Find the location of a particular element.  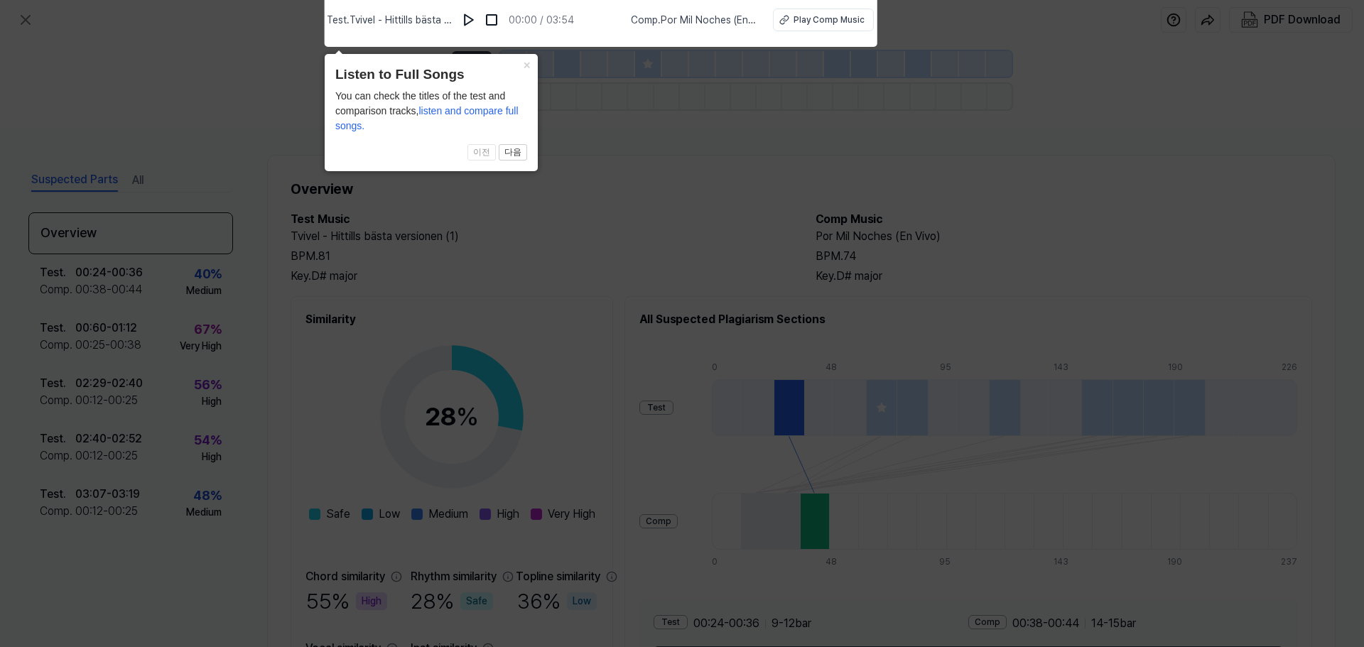

a: Play Comp Music is located at coordinates (823, 20).